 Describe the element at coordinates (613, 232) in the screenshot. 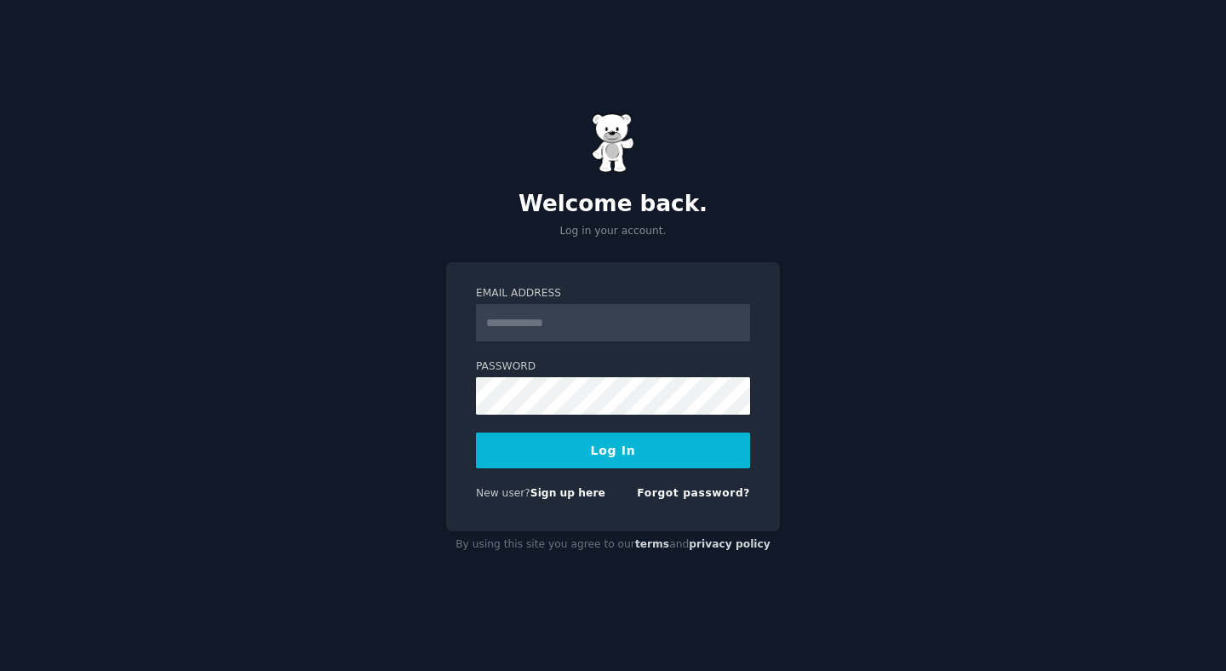

I see `p: Log in your account.` at that location.